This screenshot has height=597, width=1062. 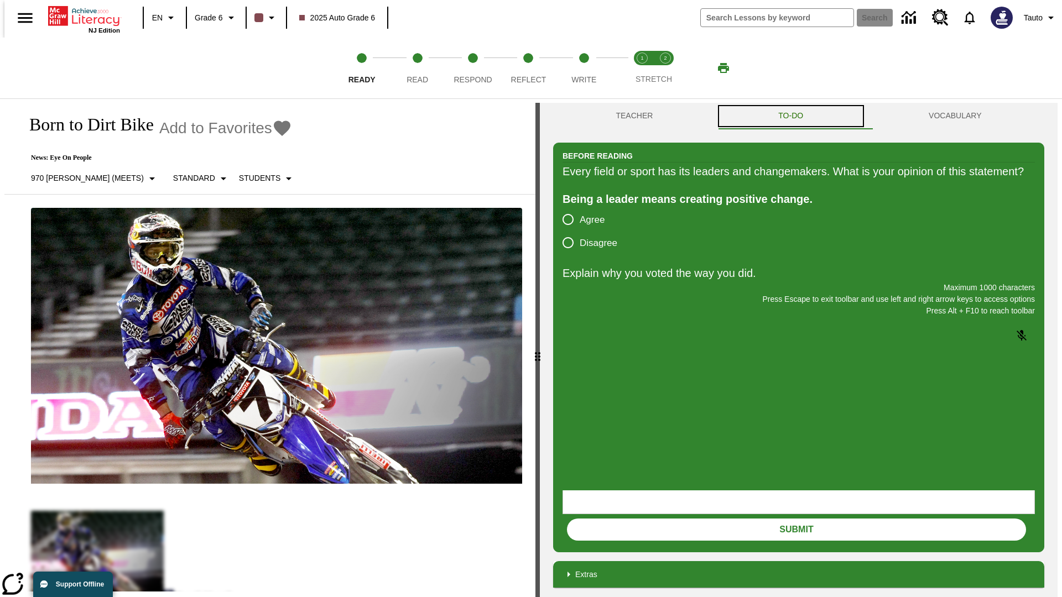 I want to click on div: poll, so click(x=594, y=231).